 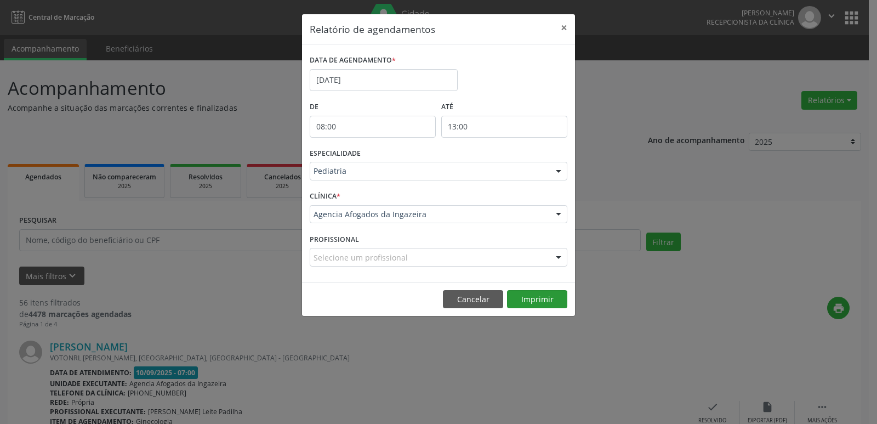 What do you see at coordinates (373, 107) in the screenshot?
I see `label: De` at bounding box center [373, 107].